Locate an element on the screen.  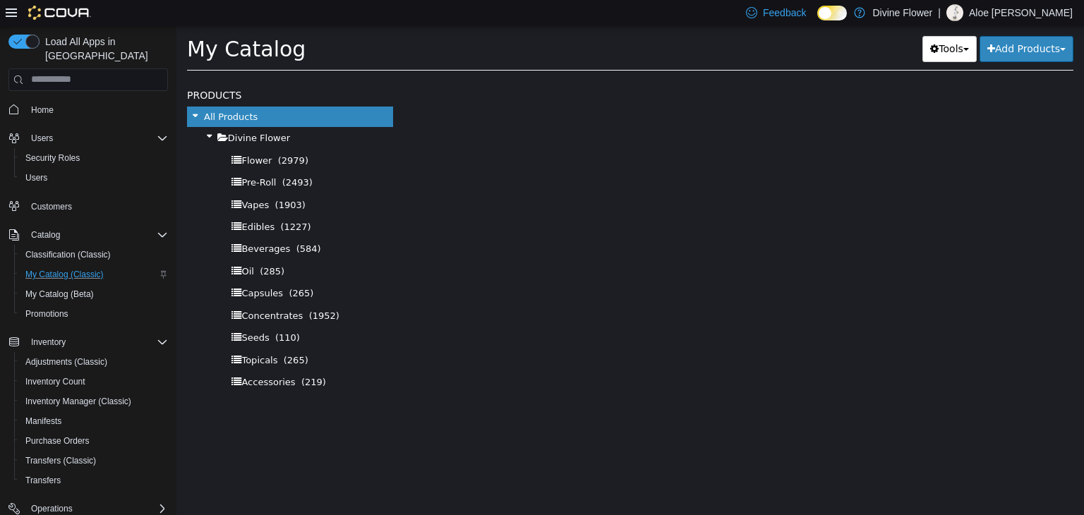
span: (1903) is located at coordinates (114, 179).